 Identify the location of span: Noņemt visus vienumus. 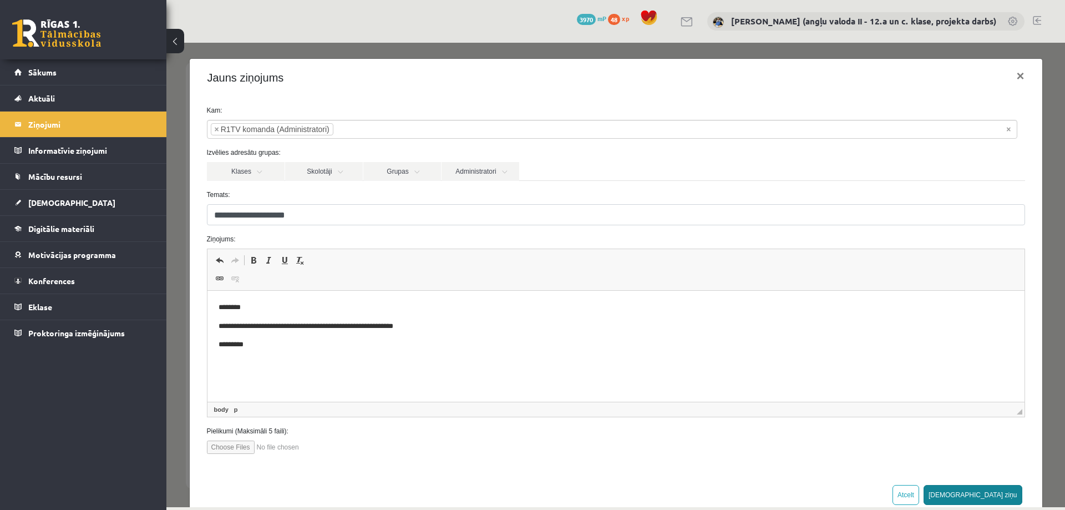
(842, 87).